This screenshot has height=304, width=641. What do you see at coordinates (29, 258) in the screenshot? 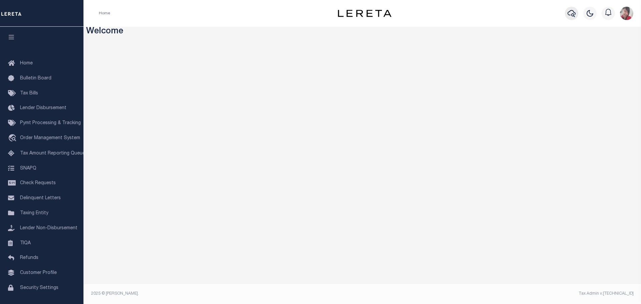
I see `span: Refunds` at bounding box center [29, 258].